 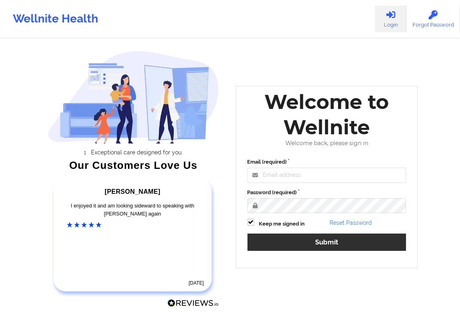 What do you see at coordinates (326, 175) in the screenshot?
I see `input: Email address` at bounding box center [326, 175].